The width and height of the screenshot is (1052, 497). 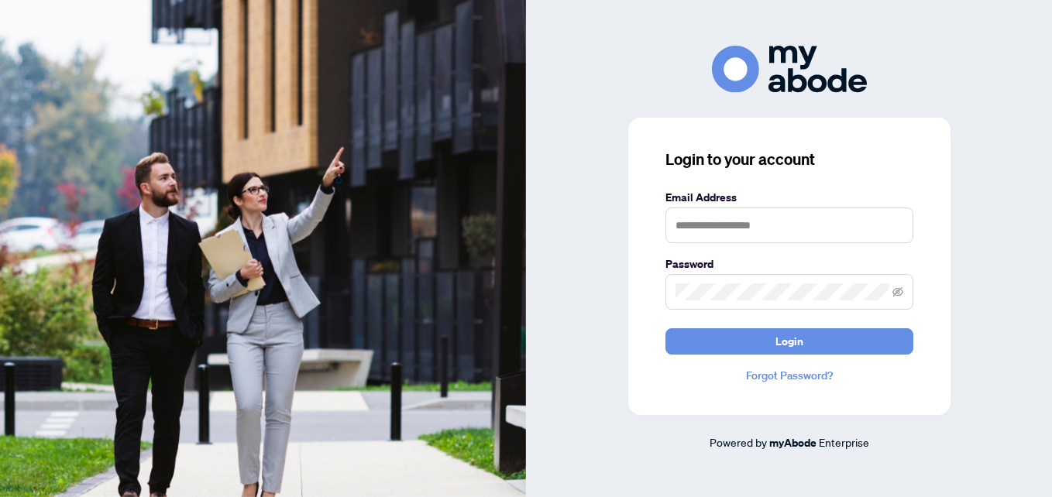 I want to click on a: myAbode, so click(x=792, y=443).